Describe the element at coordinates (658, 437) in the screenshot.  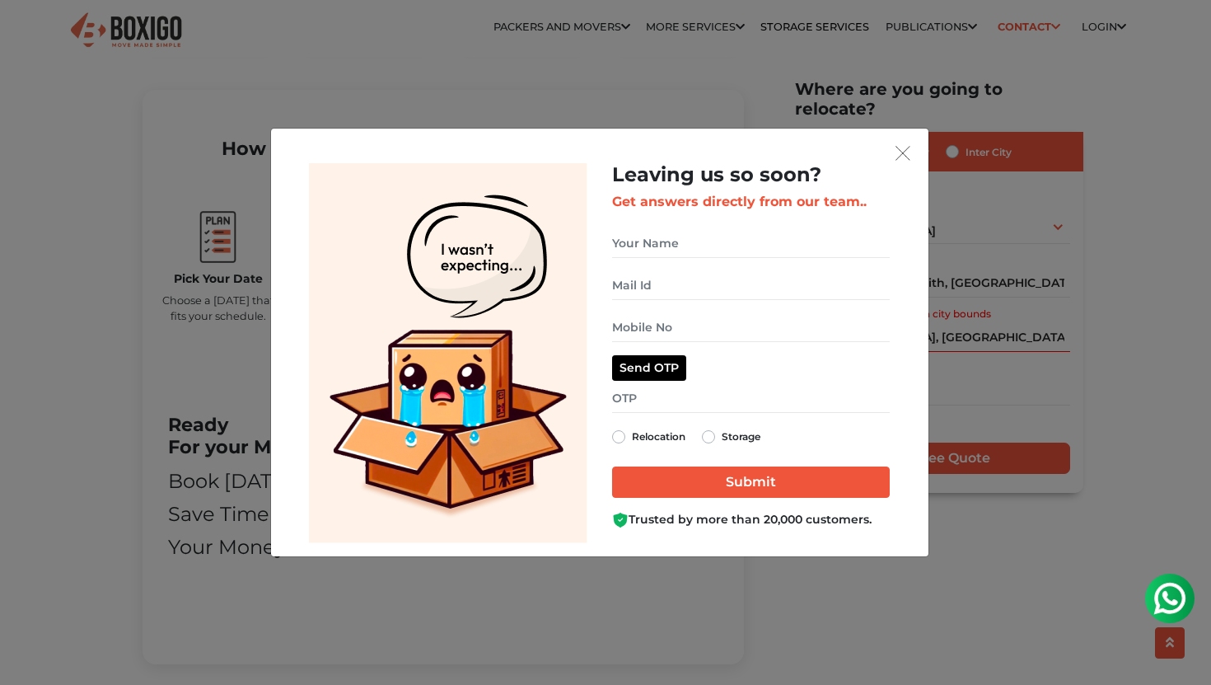
I see `label: Relocation` at that location.